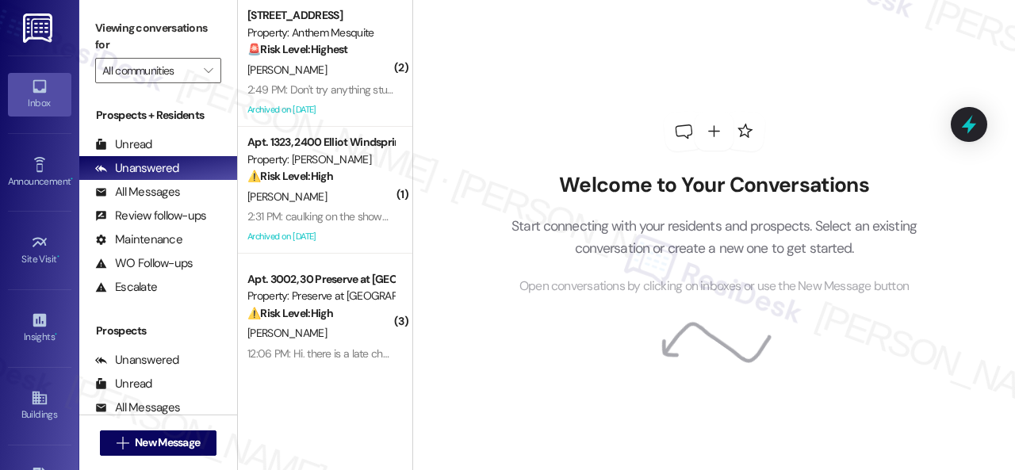 The image size is (1015, 470). I want to click on span: Open conversations by clicking on inboxes or use the New Message button, so click(714, 286).